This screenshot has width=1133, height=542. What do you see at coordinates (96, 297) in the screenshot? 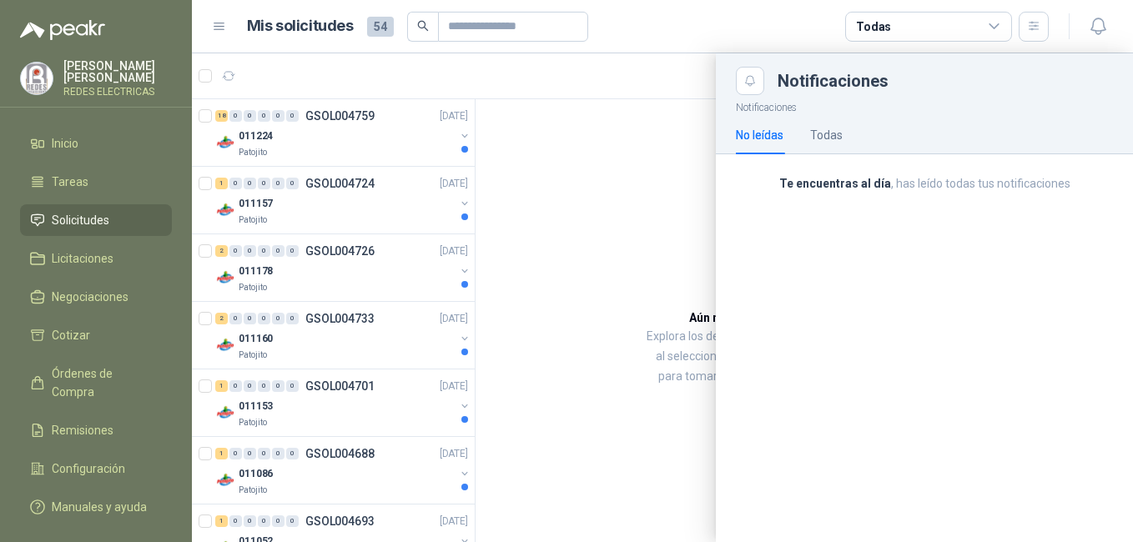
I see `a: Negociaciones` at bounding box center [96, 297].